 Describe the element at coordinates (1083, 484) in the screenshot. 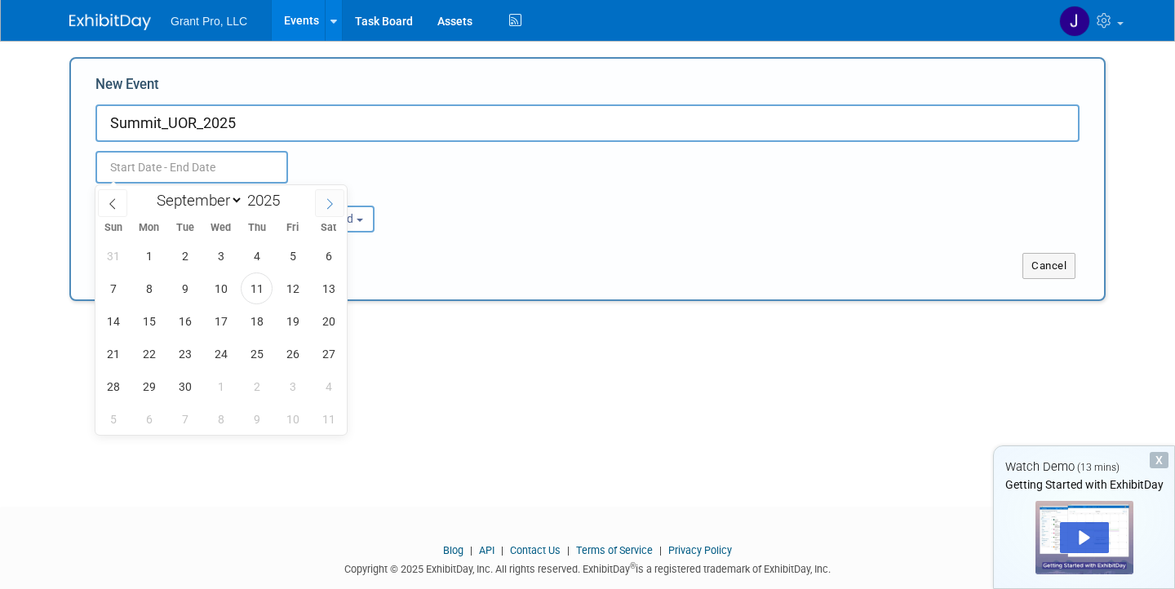

I see `div: Getting Started with ExhibitDay` at that location.